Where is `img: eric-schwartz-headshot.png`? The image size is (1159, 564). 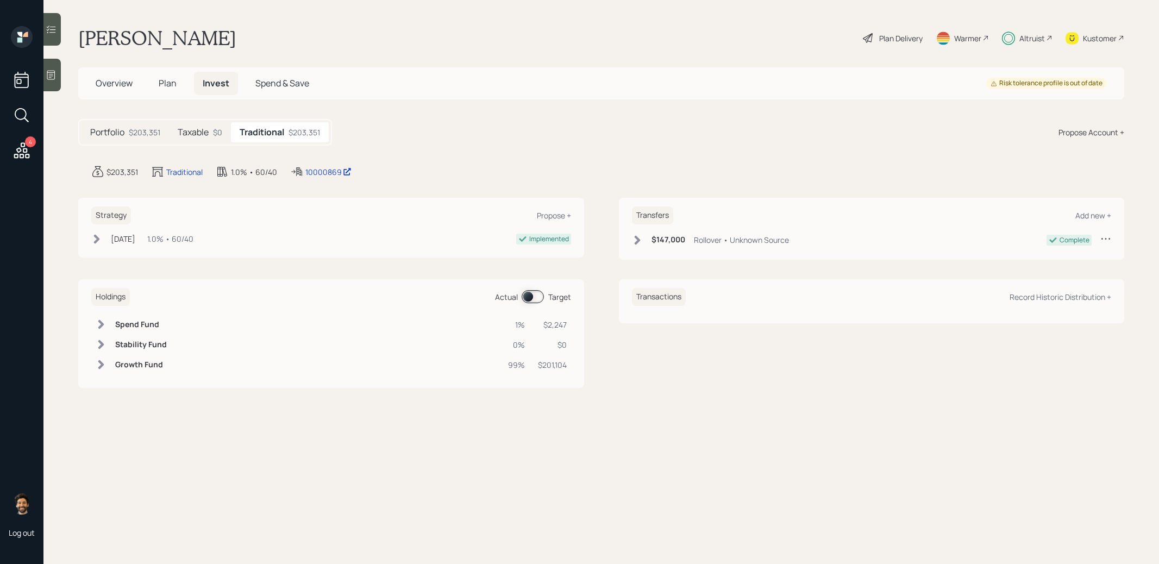 img: eric-schwartz-headshot.png is located at coordinates (22, 504).